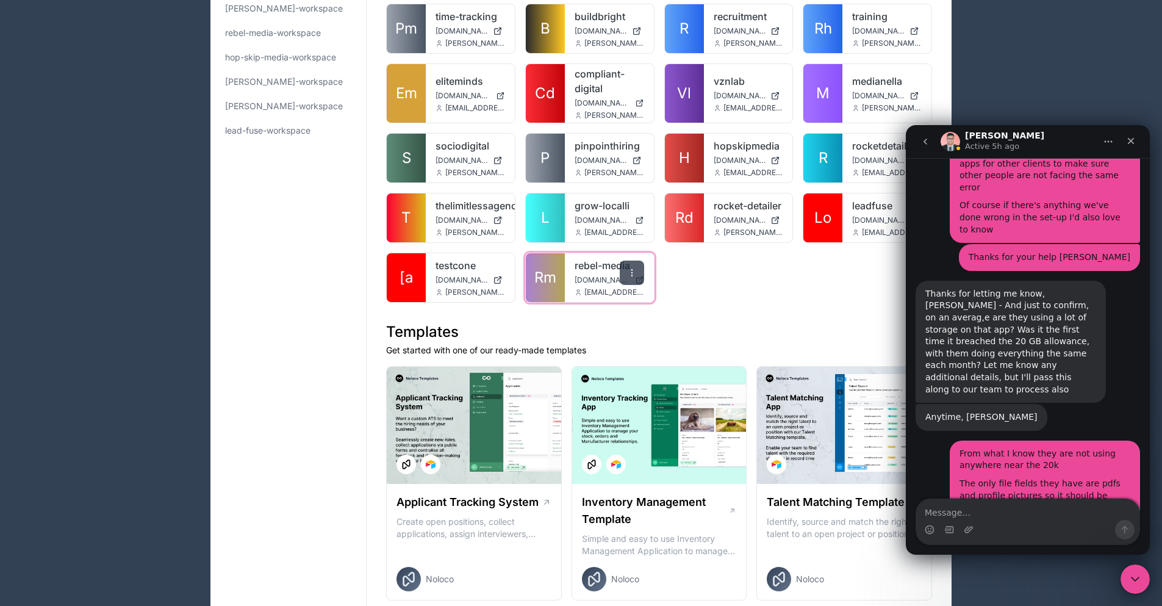 The image size is (1162, 606). I want to click on span: H, so click(684, 158).